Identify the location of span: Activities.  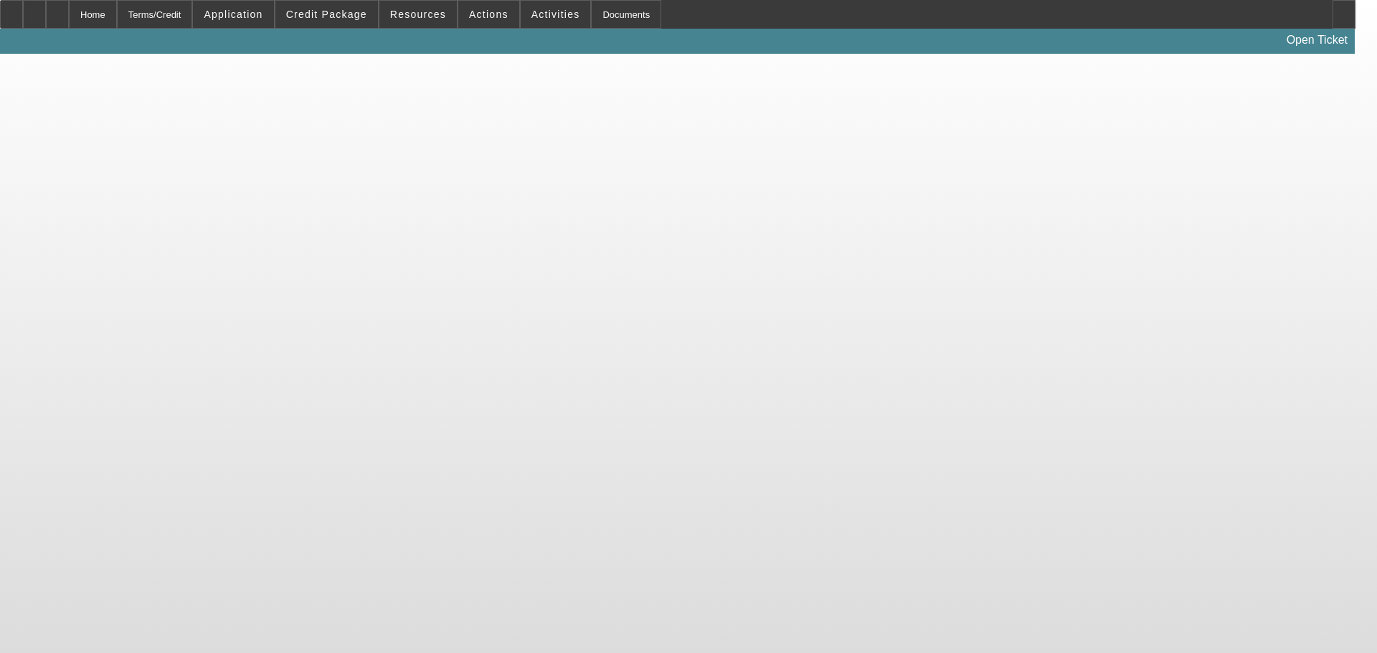
(556, 14).